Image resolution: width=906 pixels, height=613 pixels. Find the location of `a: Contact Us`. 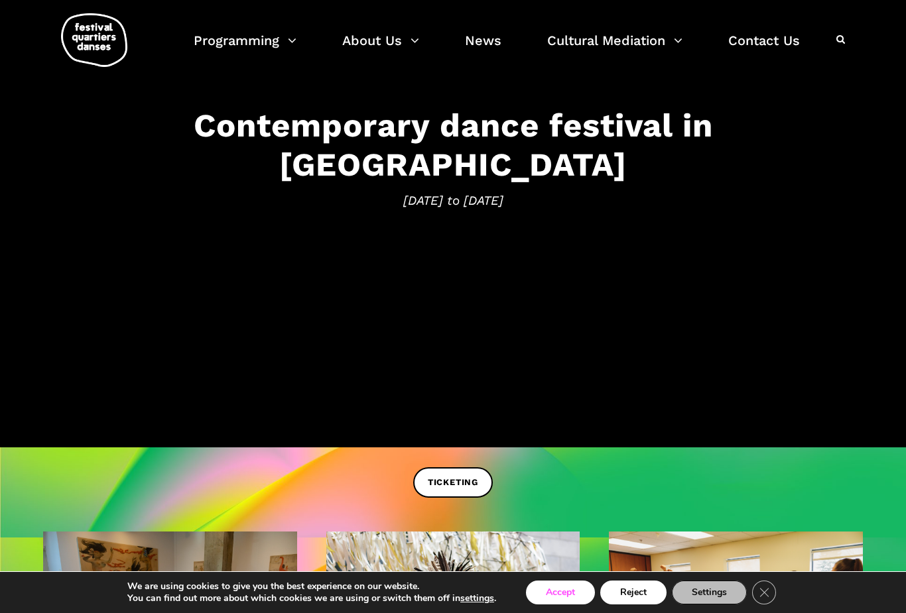

a: Contact Us is located at coordinates (764, 48).